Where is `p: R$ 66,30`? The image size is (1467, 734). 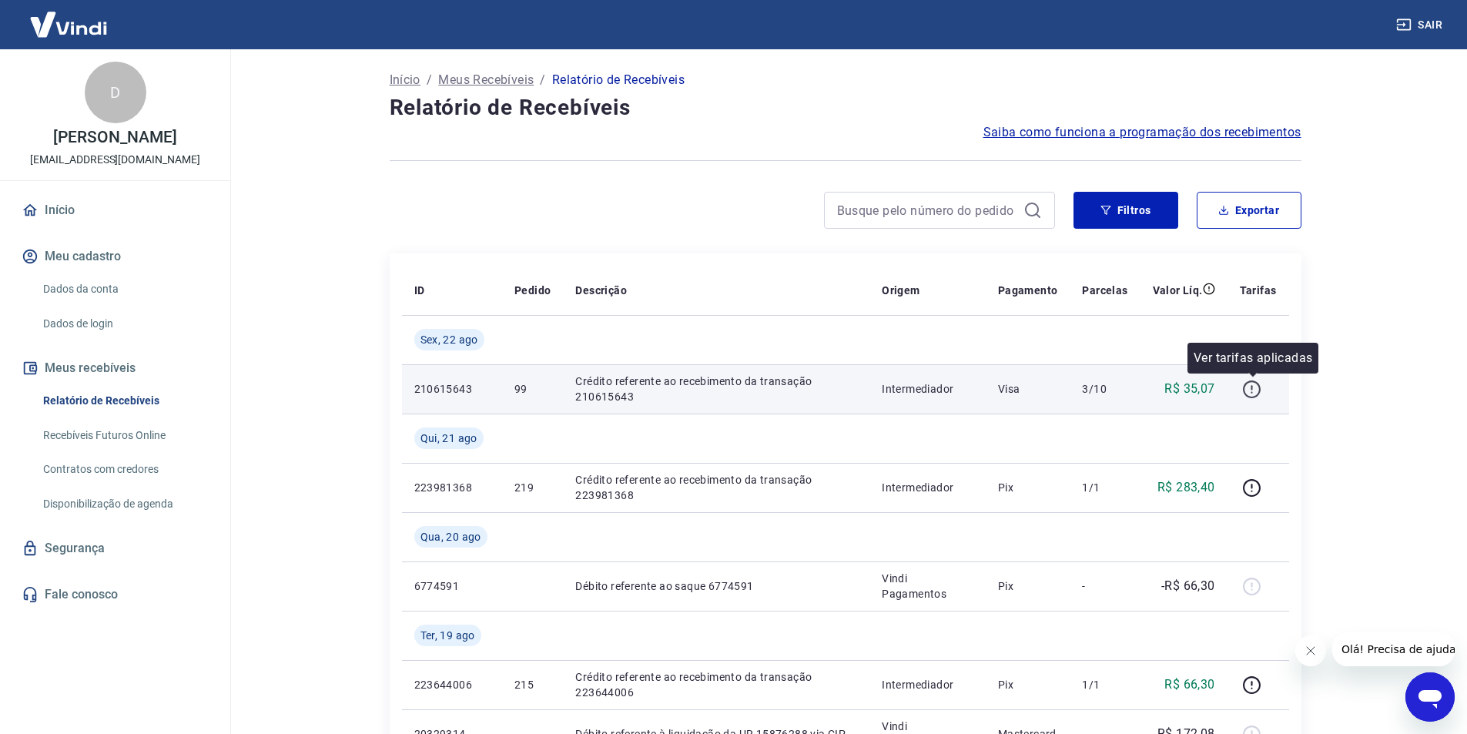
p: R$ 66,30 is located at coordinates (1189, 684).